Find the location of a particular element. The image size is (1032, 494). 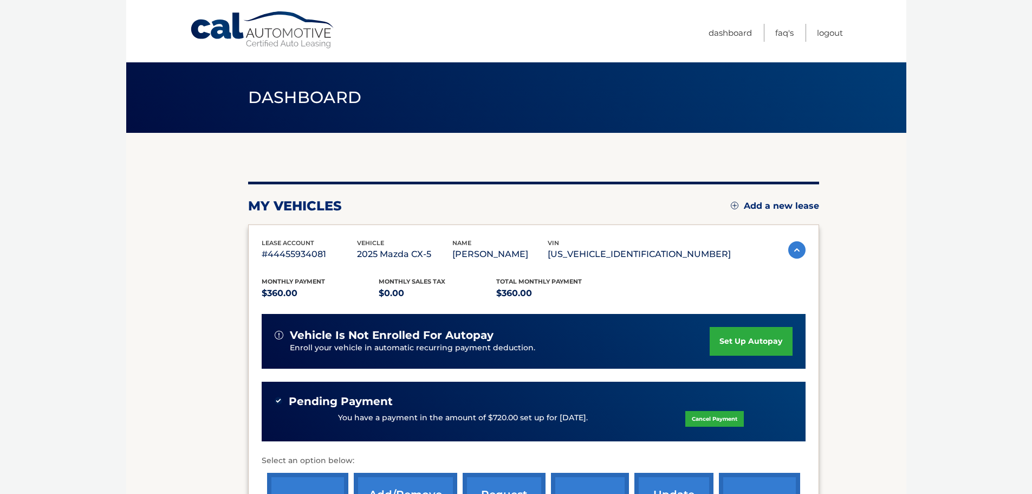

a: Logout is located at coordinates (830, 33).